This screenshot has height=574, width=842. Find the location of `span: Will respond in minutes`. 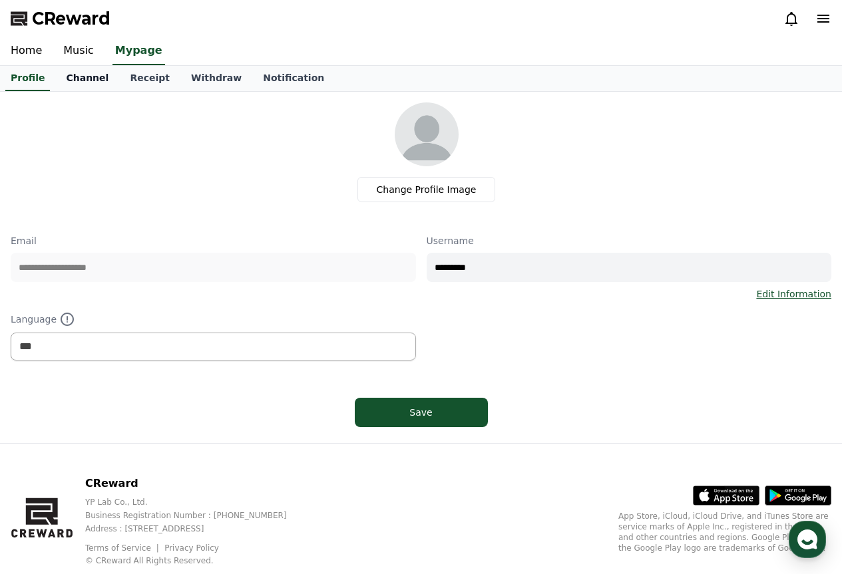

span: Will respond in minutes is located at coordinates (137, 236).